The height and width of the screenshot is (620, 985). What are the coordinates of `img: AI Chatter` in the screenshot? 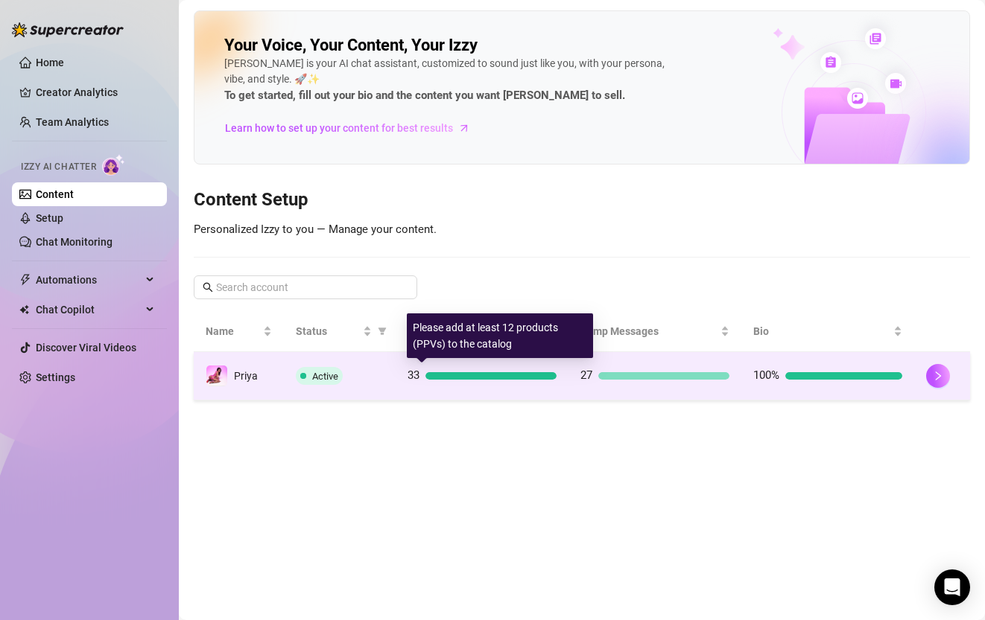 It's located at (113, 165).